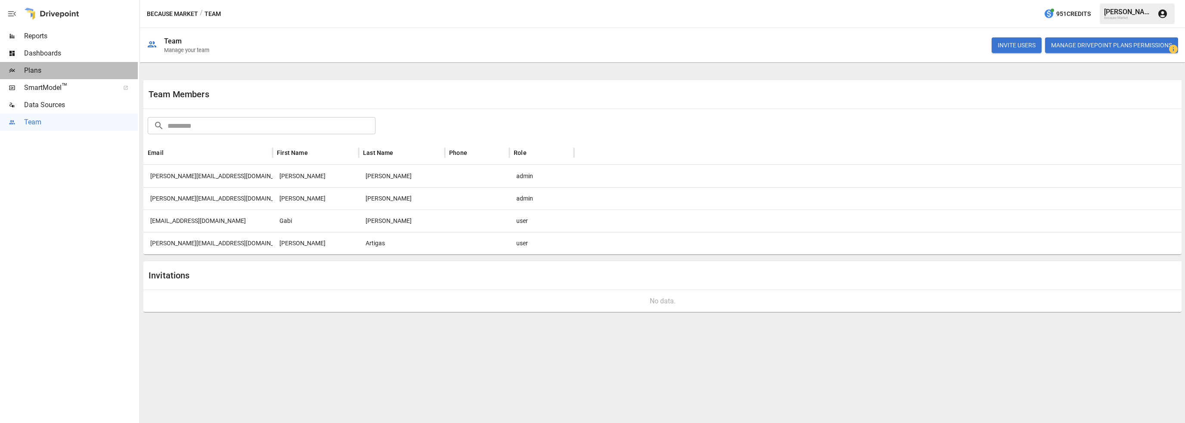 Image resolution: width=1185 pixels, height=423 pixels. What do you see at coordinates (187, 50) in the screenshot?
I see `div: Manage your team` at bounding box center [187, 50].